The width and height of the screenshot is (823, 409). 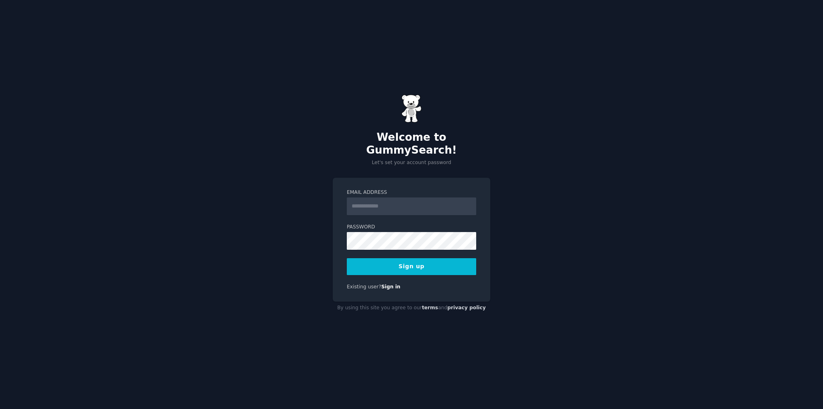 What do you see at coordinates (412, 227) in the screenshot?
I see `label: Password` at bounding box center [412, 227].